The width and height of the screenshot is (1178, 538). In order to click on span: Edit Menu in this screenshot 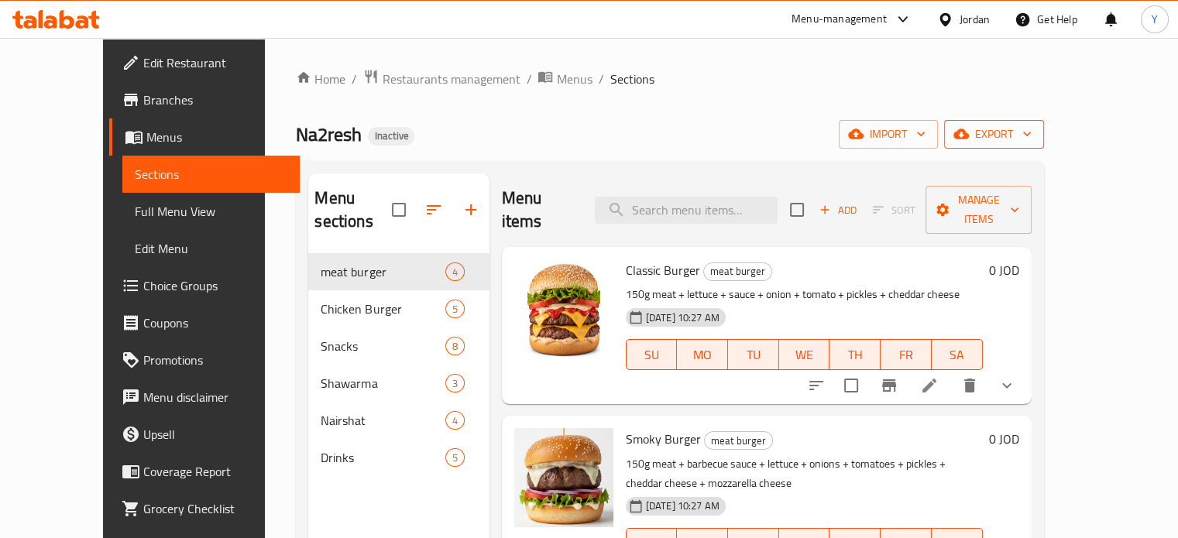, I will do `click(211, 249)`.